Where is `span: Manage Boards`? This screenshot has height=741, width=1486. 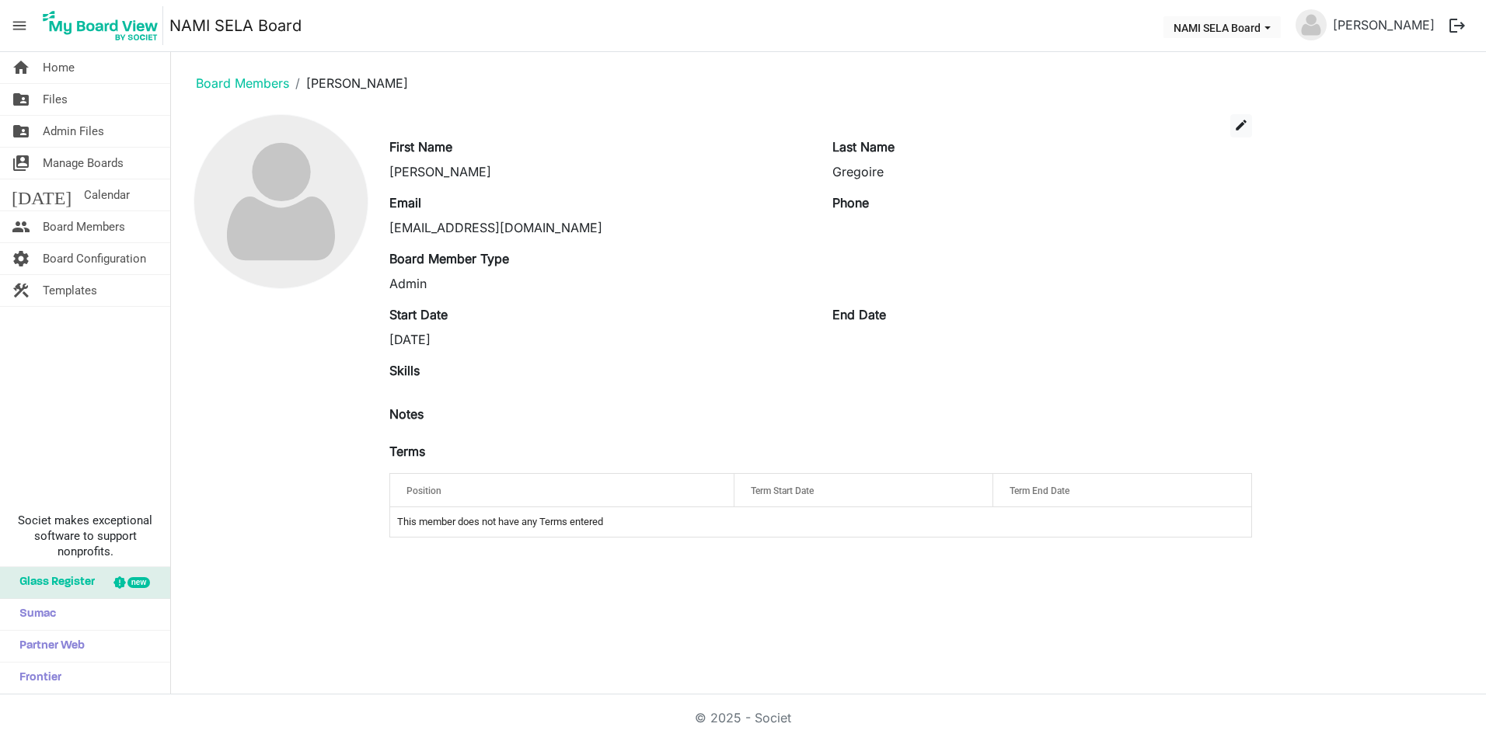
span: Manage Boards is located at coordinates (83, 163).